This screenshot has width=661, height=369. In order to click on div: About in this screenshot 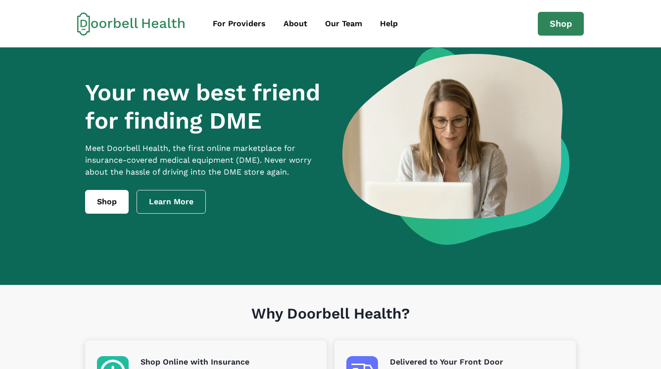, I will do `click(295, 24)`.